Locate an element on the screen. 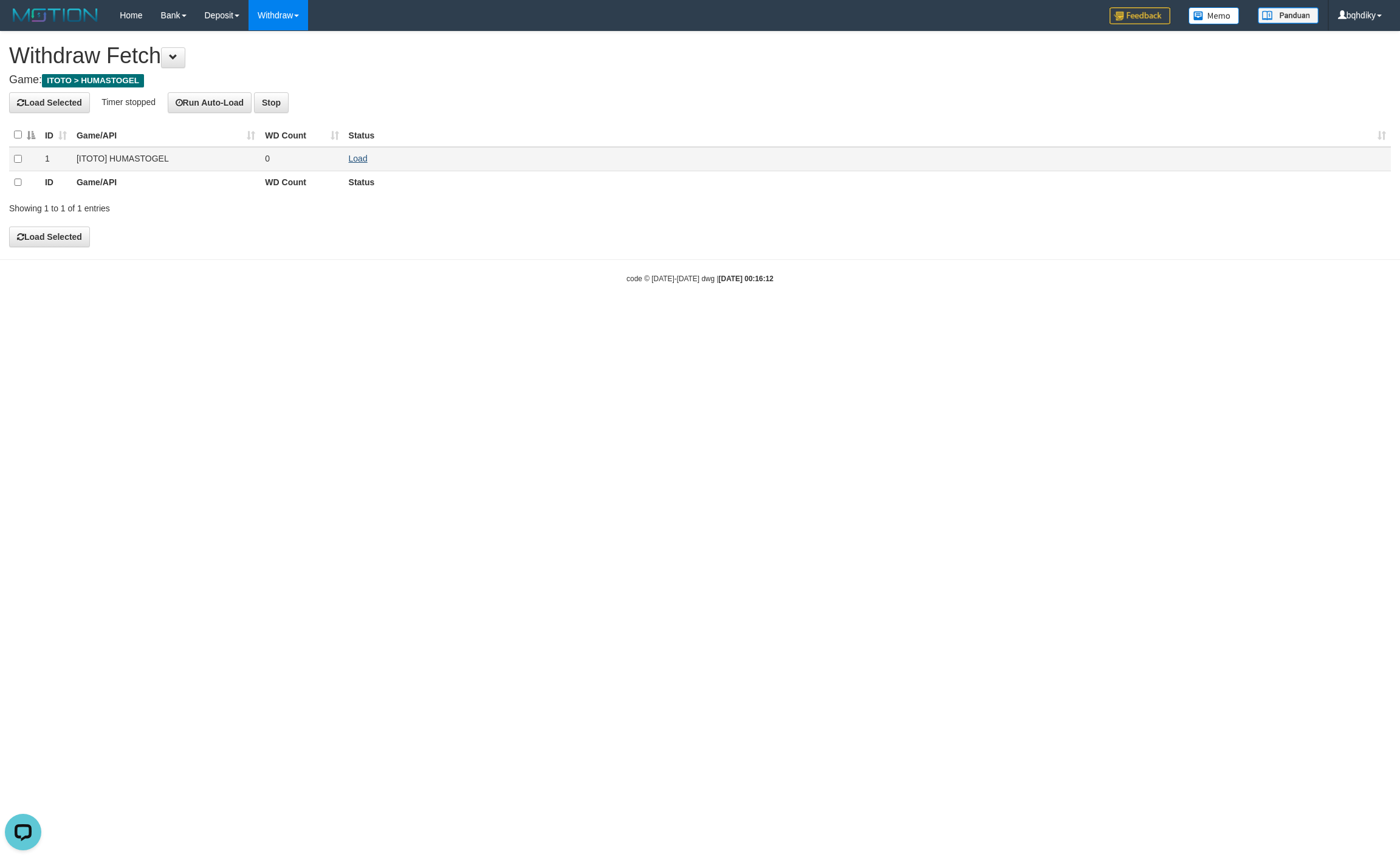 This screenshot has width=1400, height=860. button: Stop is located at coordinates (271, 102).